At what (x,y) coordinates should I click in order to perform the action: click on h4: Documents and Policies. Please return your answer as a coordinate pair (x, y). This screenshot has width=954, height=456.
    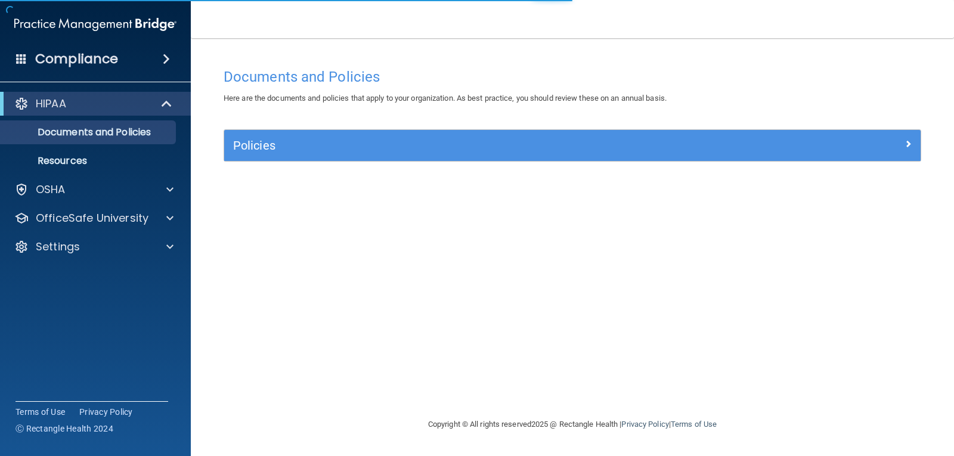
    Looking at the image, I should click on (572, 77).